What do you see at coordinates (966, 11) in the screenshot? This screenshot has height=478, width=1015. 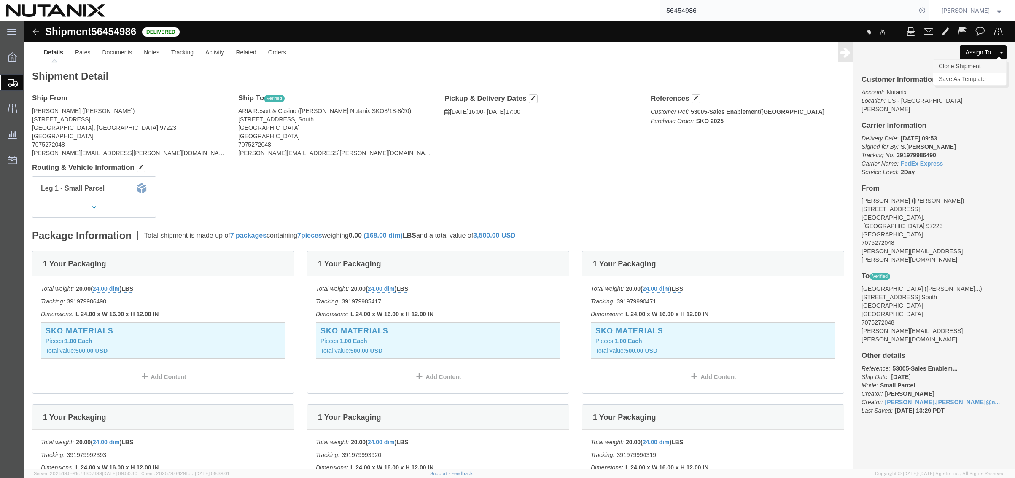 I see `span: Stephanie Guadron` at bounding box center [966, 11].